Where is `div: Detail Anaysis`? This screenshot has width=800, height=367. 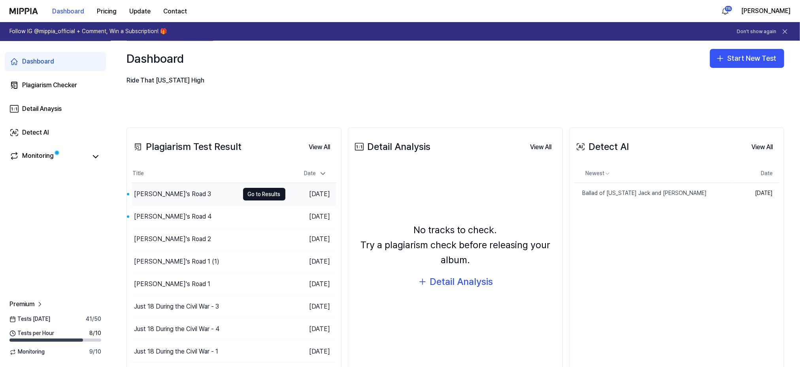
div: Detail Anaysis is located at coordinates (42, 109).